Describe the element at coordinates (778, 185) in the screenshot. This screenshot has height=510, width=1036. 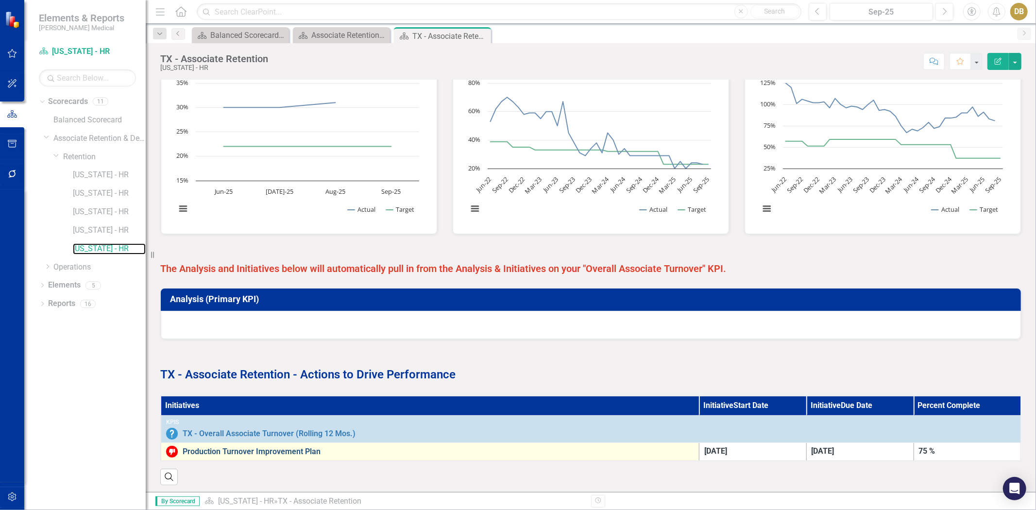
I see `text: Jun-22` at that location.